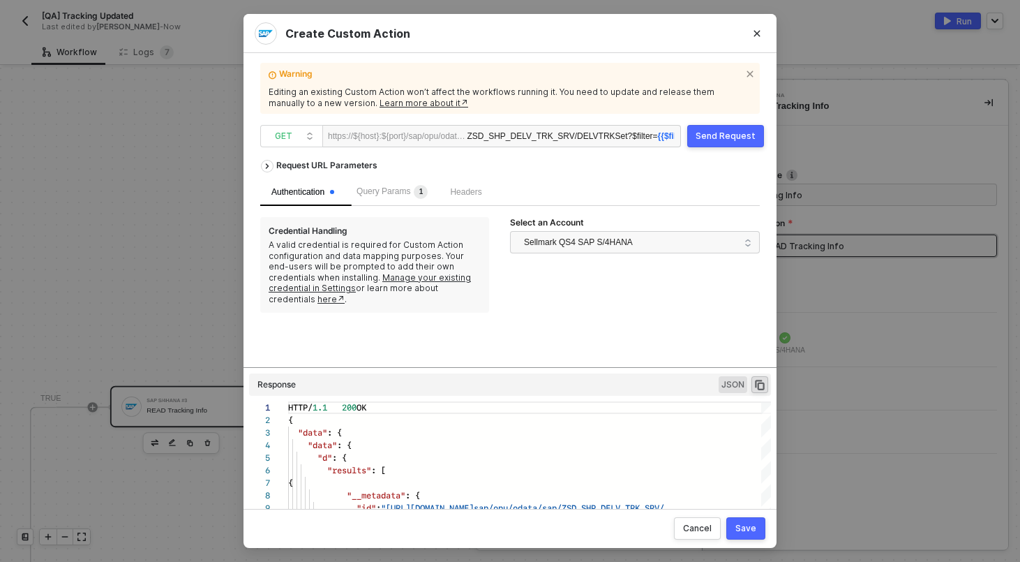 This screenshot has height=562, width=1020. I want to click on span: "results", so click(349, 470).